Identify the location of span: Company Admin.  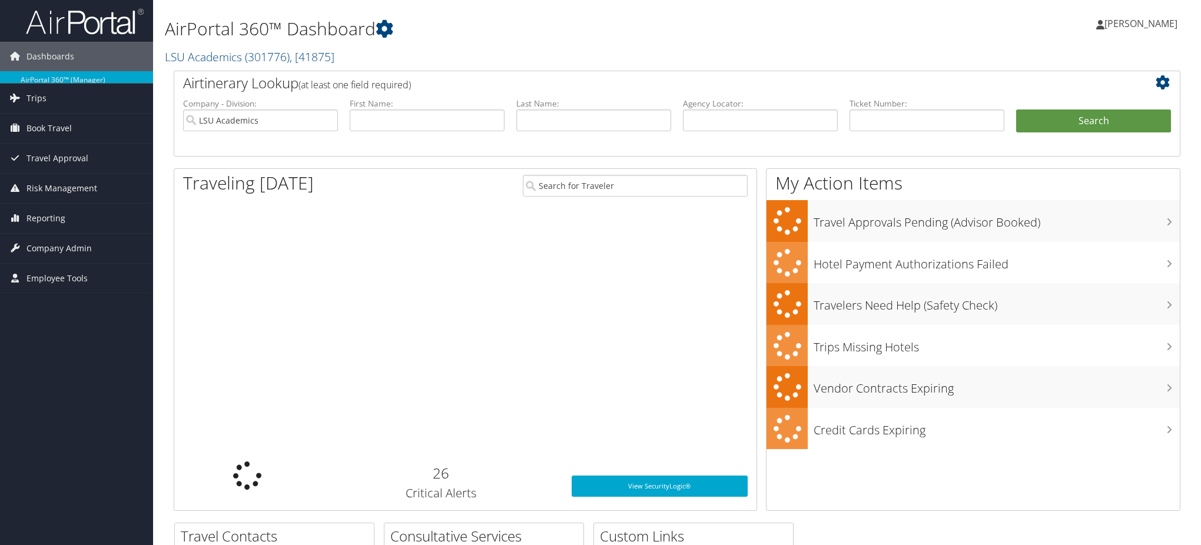
(59, 248).